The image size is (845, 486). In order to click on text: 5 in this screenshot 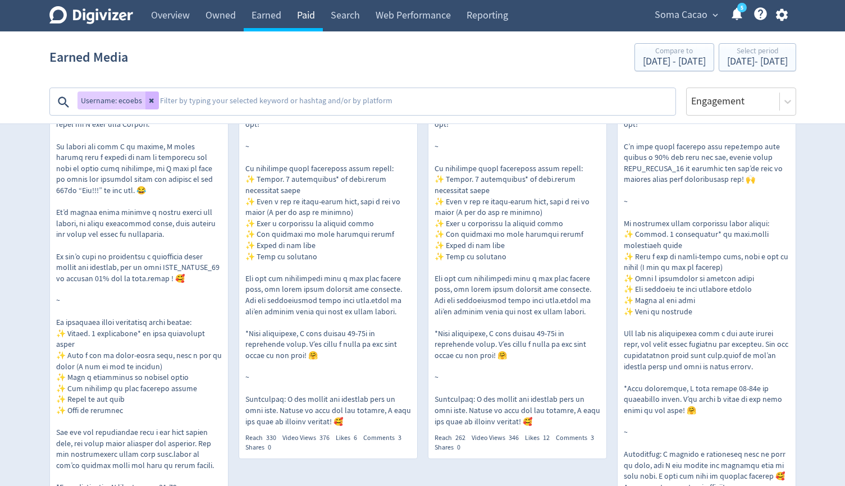, I will do `click(741, 8)`.